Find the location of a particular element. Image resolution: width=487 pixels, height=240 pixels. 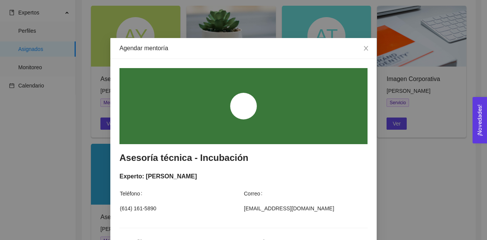

span: Correo is located at coordinates (254, 194).